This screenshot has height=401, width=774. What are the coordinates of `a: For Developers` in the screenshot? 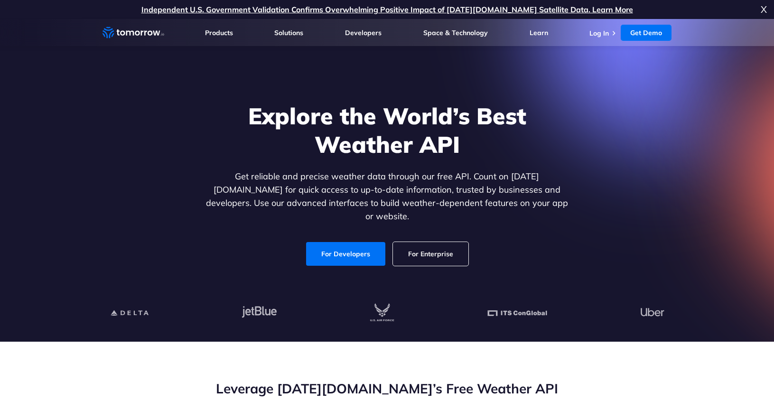 It's located at (345, 254).